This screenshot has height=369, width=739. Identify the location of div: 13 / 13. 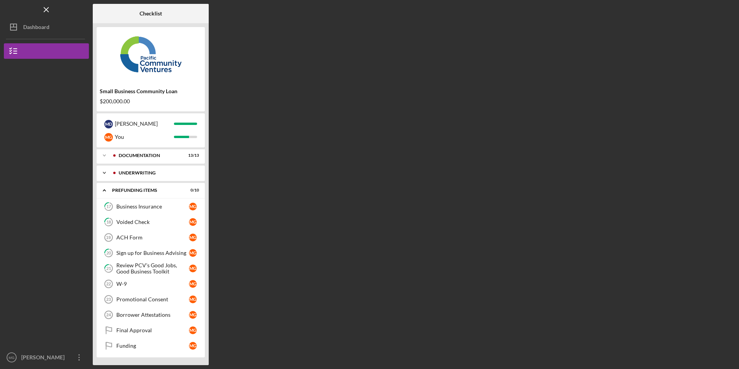
(192, 155).